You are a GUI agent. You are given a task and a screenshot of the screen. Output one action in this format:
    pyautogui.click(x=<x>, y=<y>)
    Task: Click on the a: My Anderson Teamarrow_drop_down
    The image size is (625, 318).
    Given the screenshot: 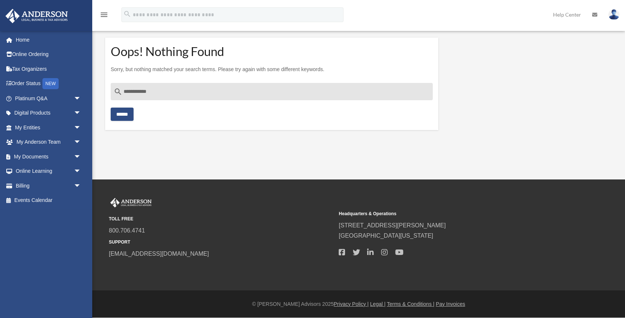 What is the action you would take?
    pyautogui.click(x=49, y=142)
    